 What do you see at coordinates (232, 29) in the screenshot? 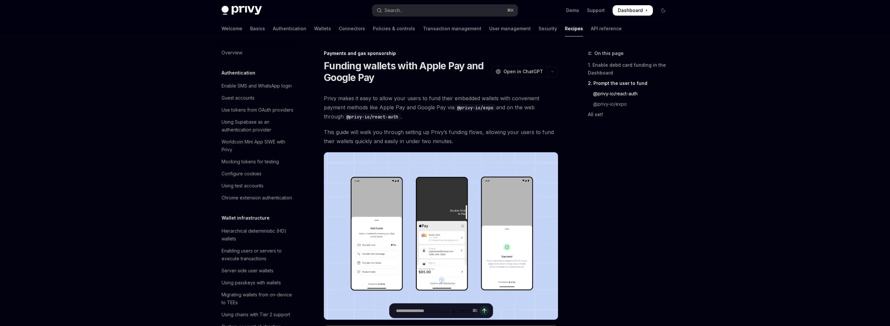
I see `a: Welcome` at bounding box center [232, 29].